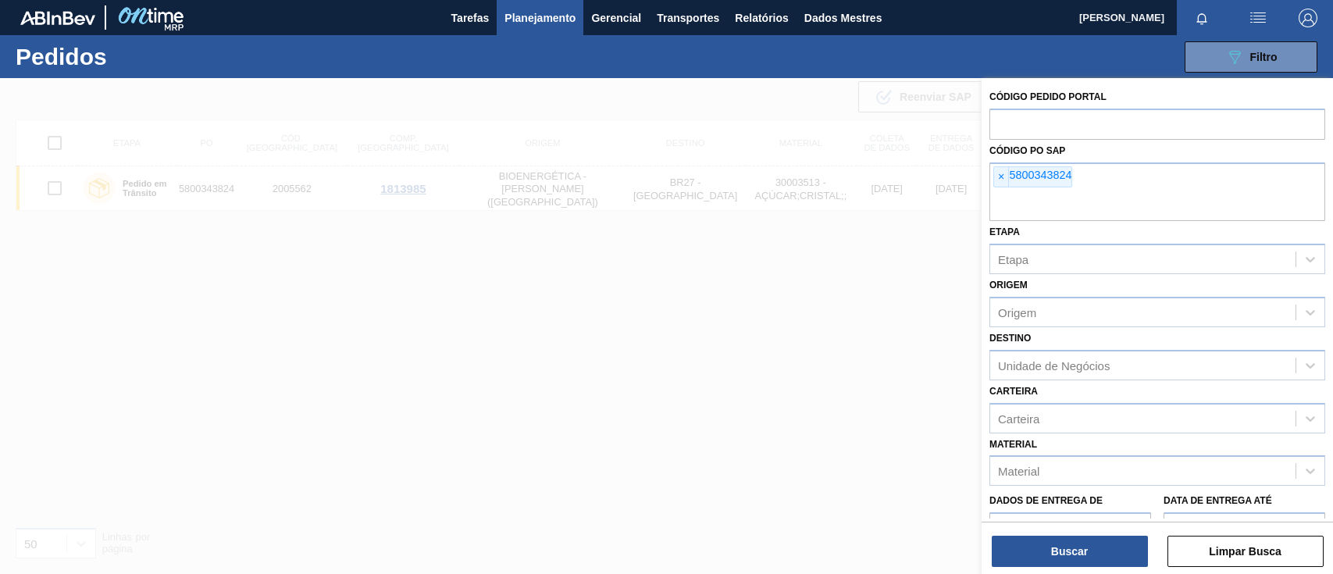 The width and height of the screenshot is (1333, 574). I want to click on font: Transportes, so click(688, 18).